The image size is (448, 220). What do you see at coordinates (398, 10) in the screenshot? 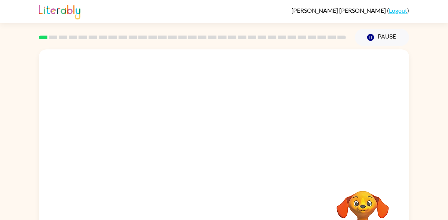
I see `a: Logout` at bounding box center [398, 10].